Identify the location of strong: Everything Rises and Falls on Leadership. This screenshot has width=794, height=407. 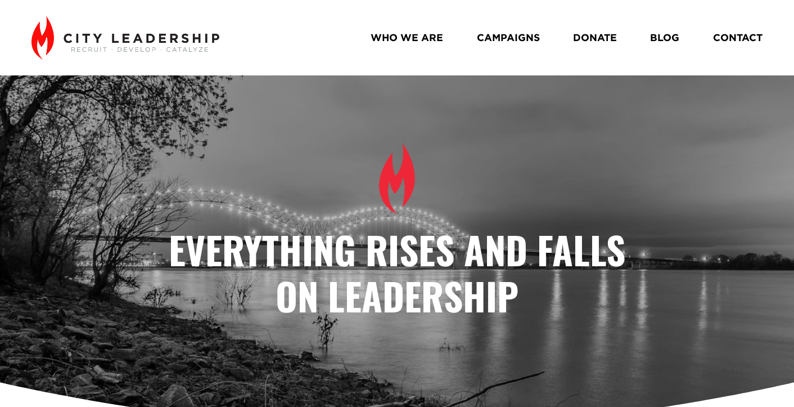
(401, 272).